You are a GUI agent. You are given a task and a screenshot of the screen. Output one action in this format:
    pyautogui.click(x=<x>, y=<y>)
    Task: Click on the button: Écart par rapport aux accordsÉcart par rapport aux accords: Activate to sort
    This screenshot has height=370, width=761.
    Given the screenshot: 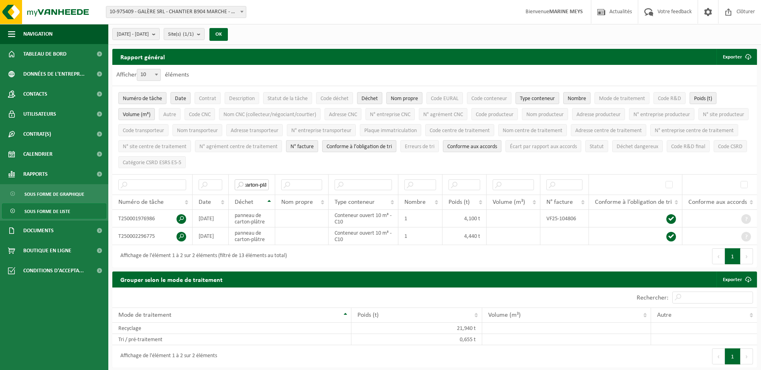 What is the action you would take?
    pyautogui.click(x=543, y=146)
    